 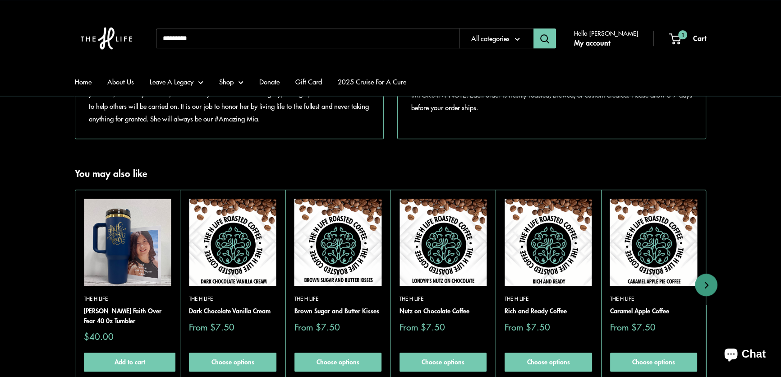 I want to click on a: Donate, so click(x=269, y=82).